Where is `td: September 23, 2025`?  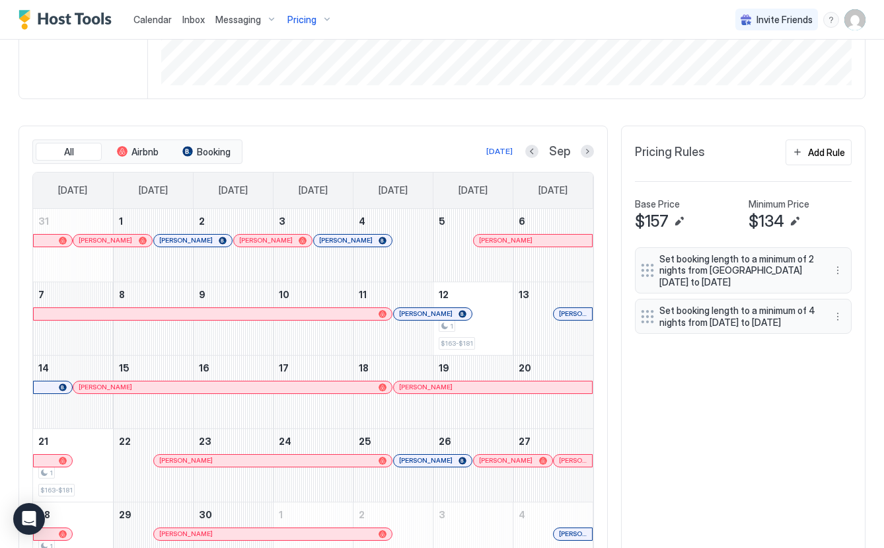
td: September 23, 2025 is located at coordinates (233, 465).